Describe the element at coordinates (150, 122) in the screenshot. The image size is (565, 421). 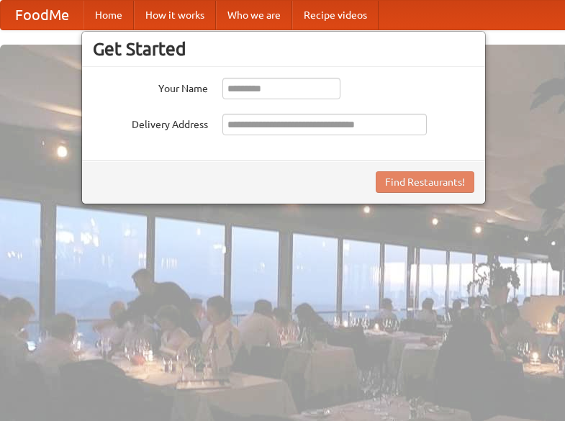
I see `label: Delivery Address` at that location.